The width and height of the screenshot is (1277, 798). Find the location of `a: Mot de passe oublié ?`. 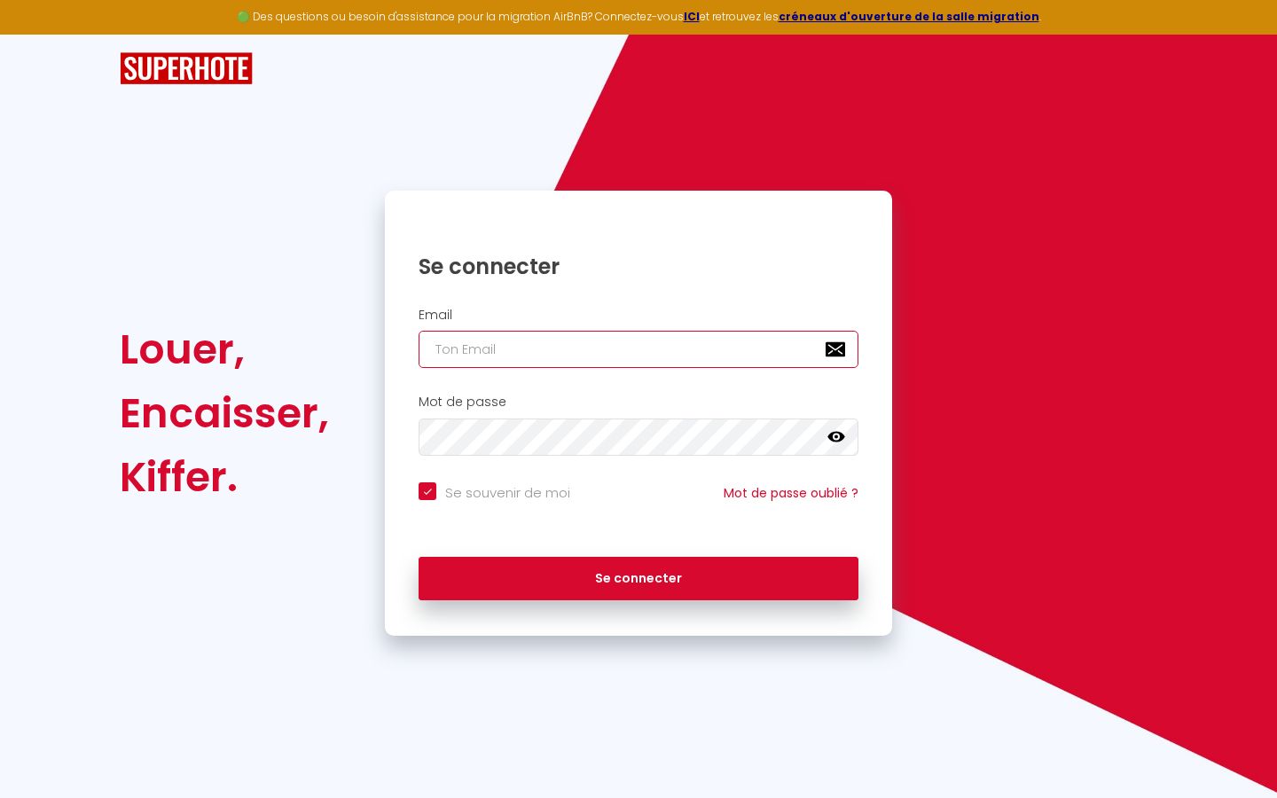

a: Mot de passe oublié ? is located at coordinates (791, 493).